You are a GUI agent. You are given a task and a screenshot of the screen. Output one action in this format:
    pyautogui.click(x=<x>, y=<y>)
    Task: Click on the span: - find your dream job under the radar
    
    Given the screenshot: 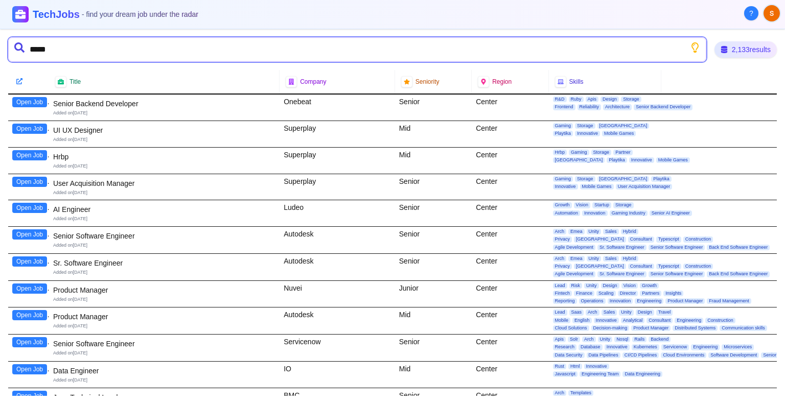 What is the action you would take?
    pyautogui.click(x=140, y=14)
    